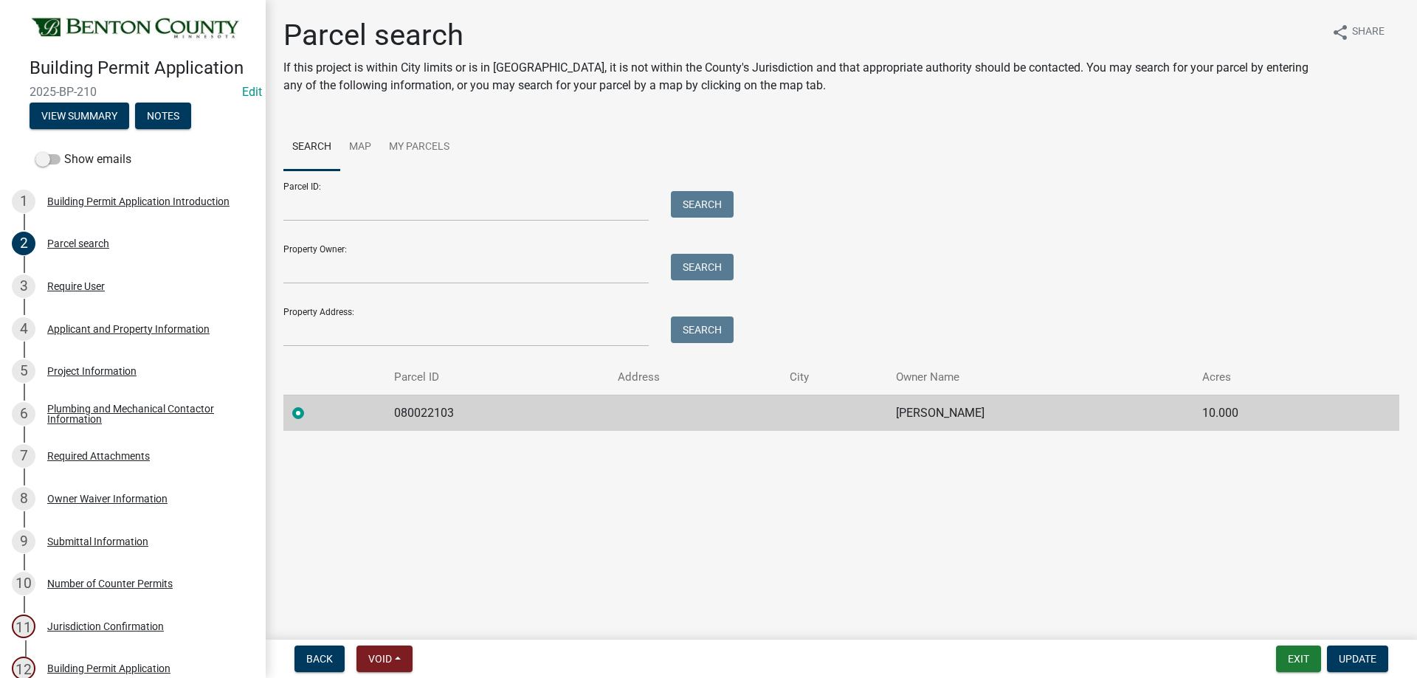  I want to click on a: Search, so click(312, 148).